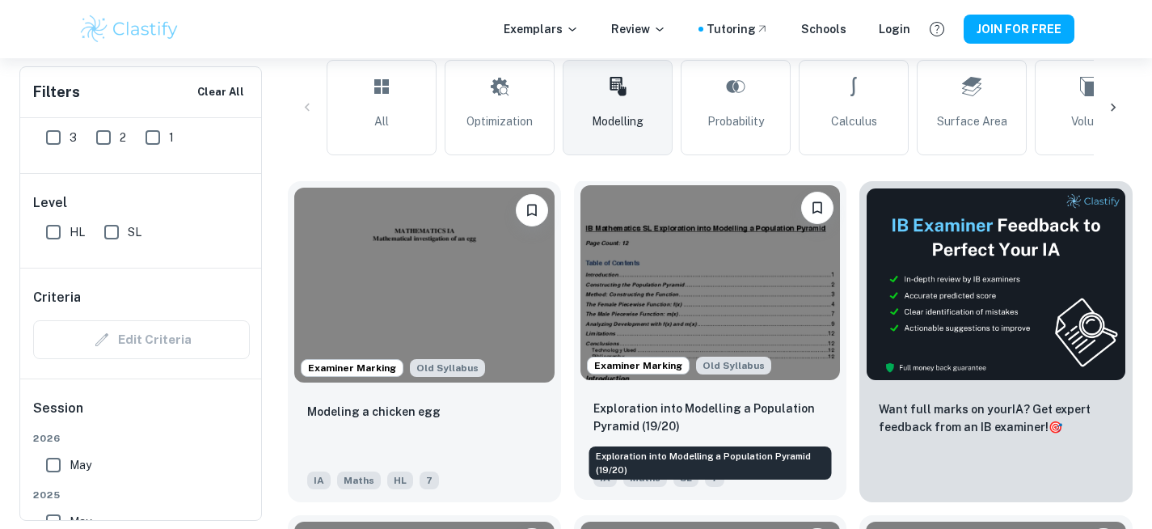 The image size is (1152, 529). I want to click on span: Optimization, so click(500, 121).